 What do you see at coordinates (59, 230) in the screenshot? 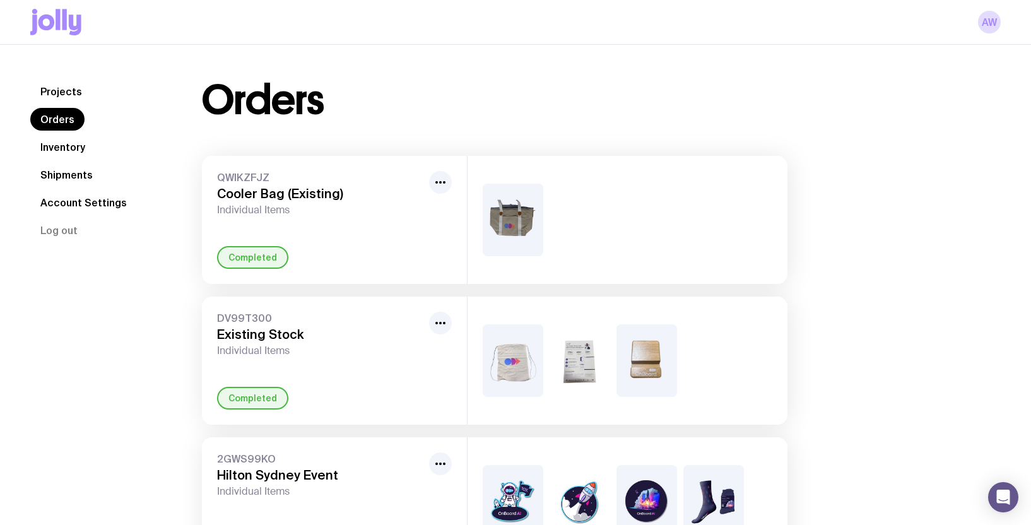
I see `button: Log out` at bounding box center [59, 230].